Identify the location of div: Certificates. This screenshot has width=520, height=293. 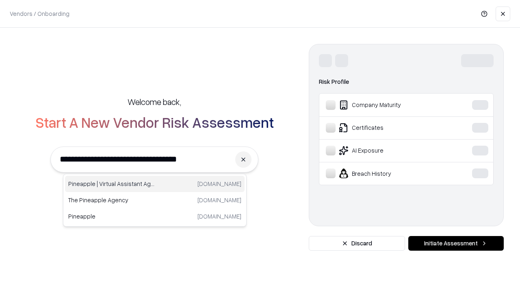
(386, 128).